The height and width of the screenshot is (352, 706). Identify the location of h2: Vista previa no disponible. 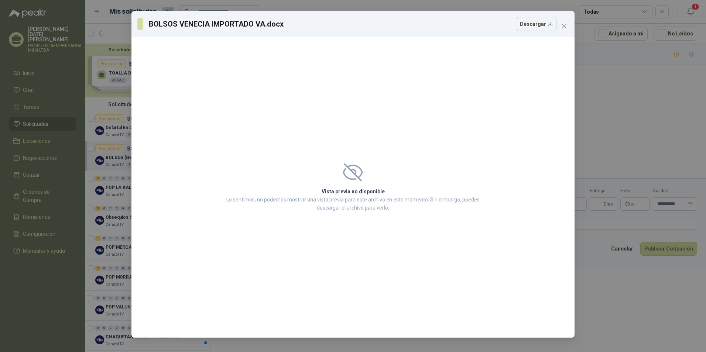
(353, 192).